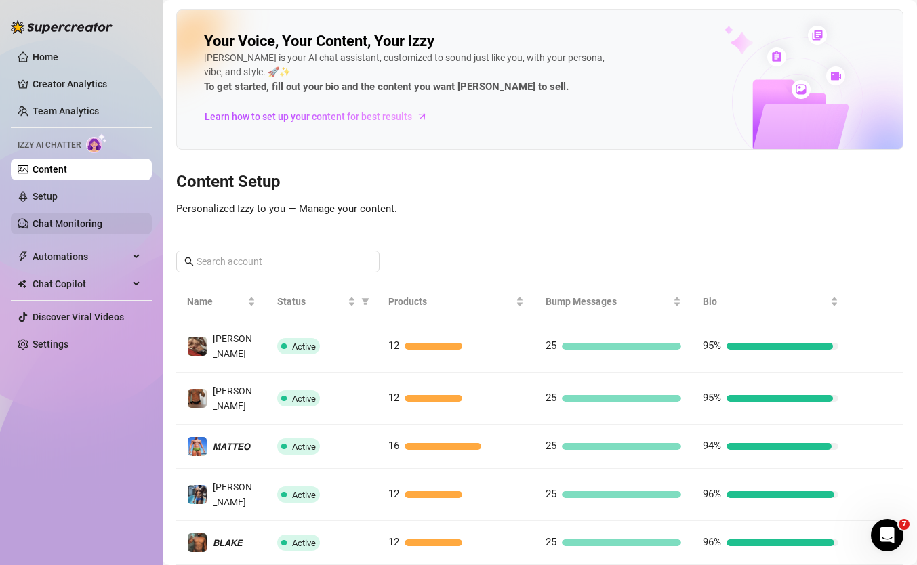  What do you see at coordinates (81, 284) in the screenshot?
I see `span: Chat Copilot` at bounding box center [81, 284].